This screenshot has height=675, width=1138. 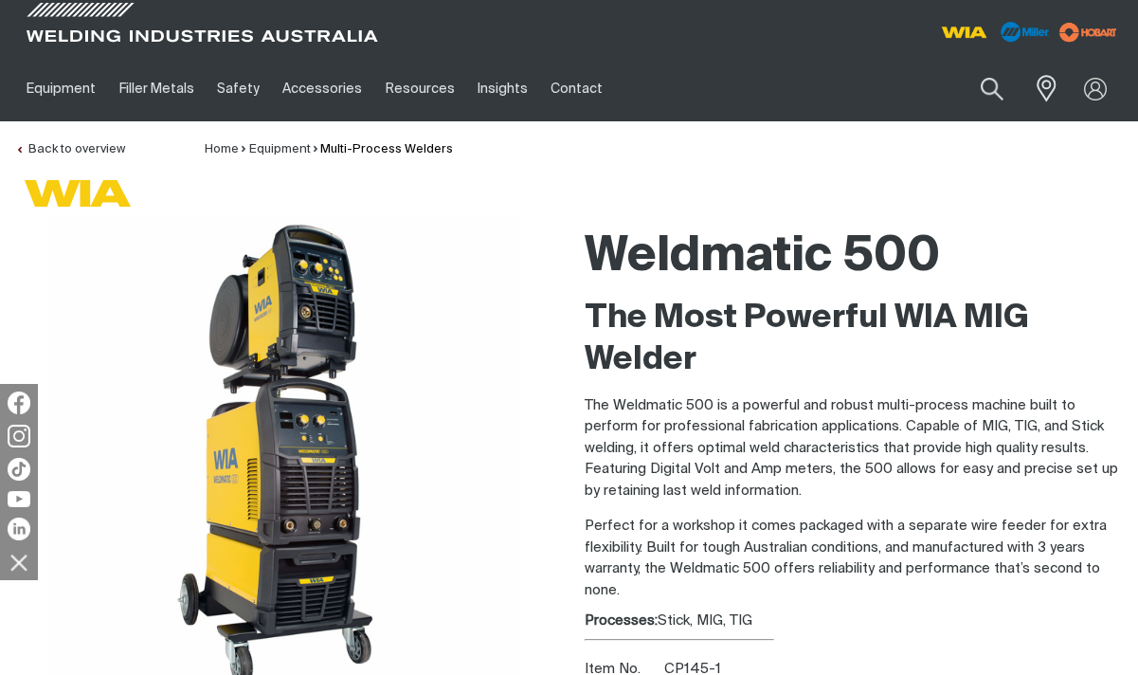 What do you see at coordinates (70, 149) in the screenshot?
I see `a: Back to overview of Multi-Process Welders` at bounding box center [70, 149].